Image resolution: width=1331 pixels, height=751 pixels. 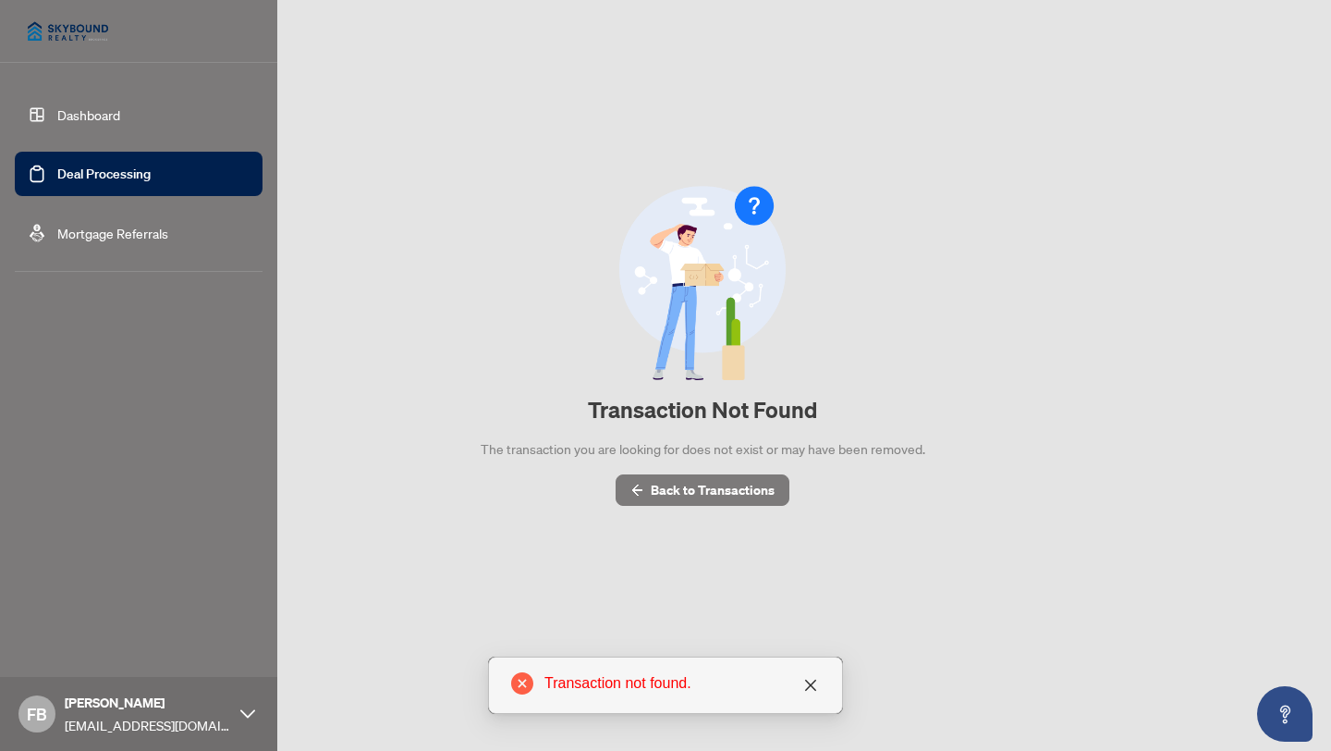 I want to click on span: FB, so click(x=37, y=714).